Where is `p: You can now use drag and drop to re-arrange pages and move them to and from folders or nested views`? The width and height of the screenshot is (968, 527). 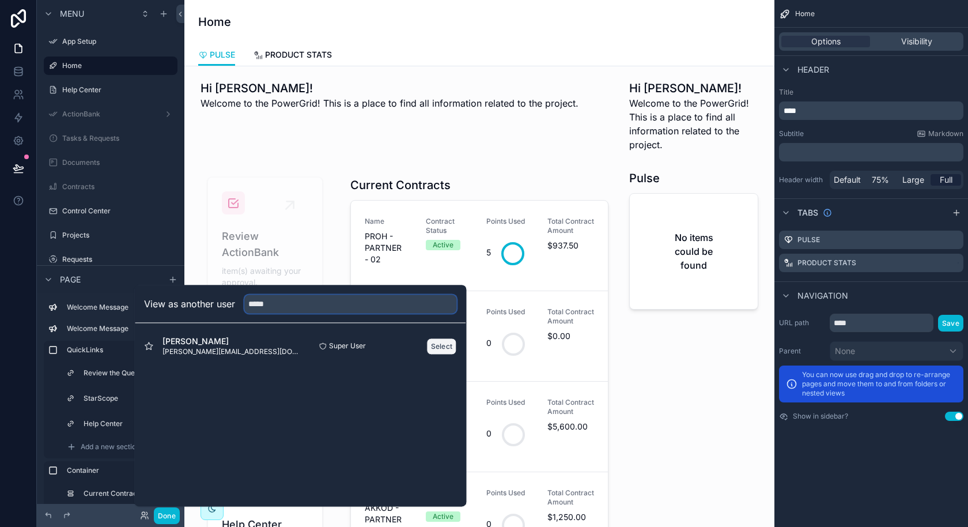 p: You can now use drag and drop to re-arrange pages and move them to and from folders or nested views is located at coordinates (880, 384).